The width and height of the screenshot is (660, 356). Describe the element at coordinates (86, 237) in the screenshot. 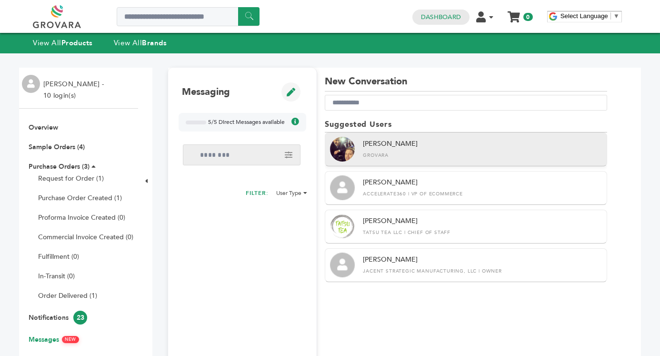

I see `a: Commercial Invoice Created (0)` at that location.